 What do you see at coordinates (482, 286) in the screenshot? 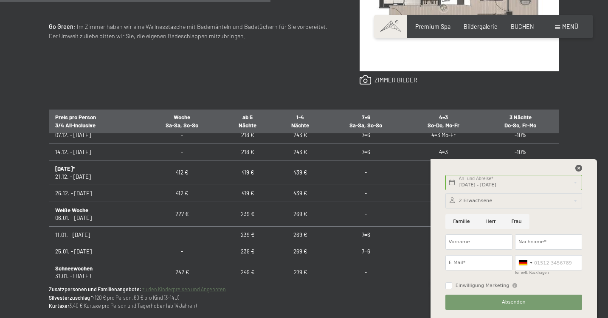
I see `span: Einwilligung Marketing` at bounding box center [482, 286].